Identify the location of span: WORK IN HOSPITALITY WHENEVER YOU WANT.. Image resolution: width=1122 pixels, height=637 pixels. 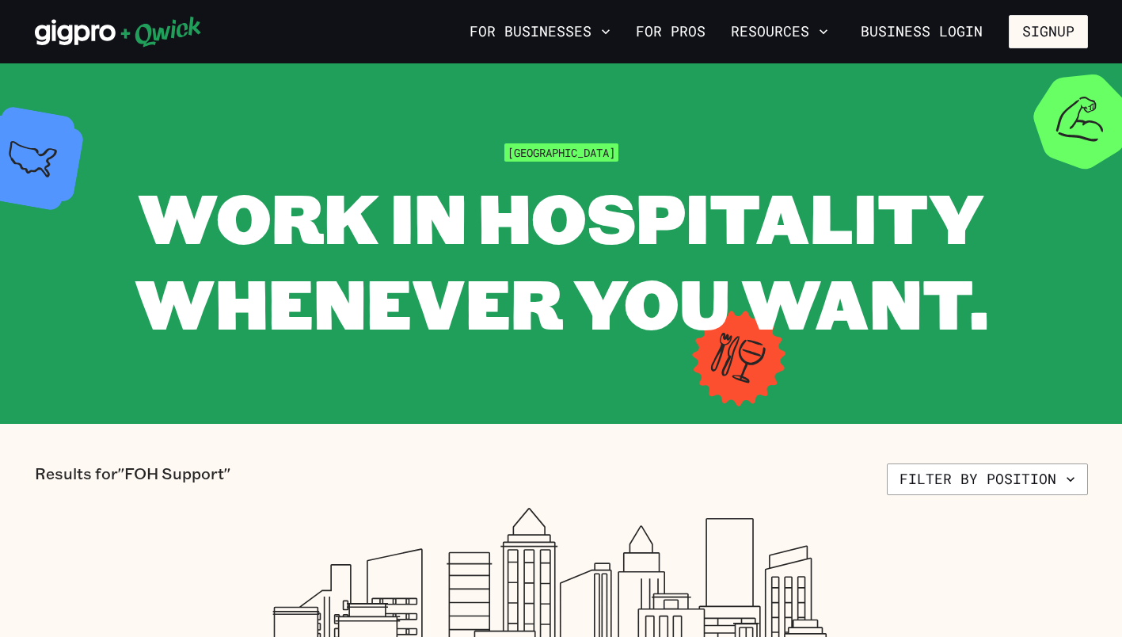
(562, 259).